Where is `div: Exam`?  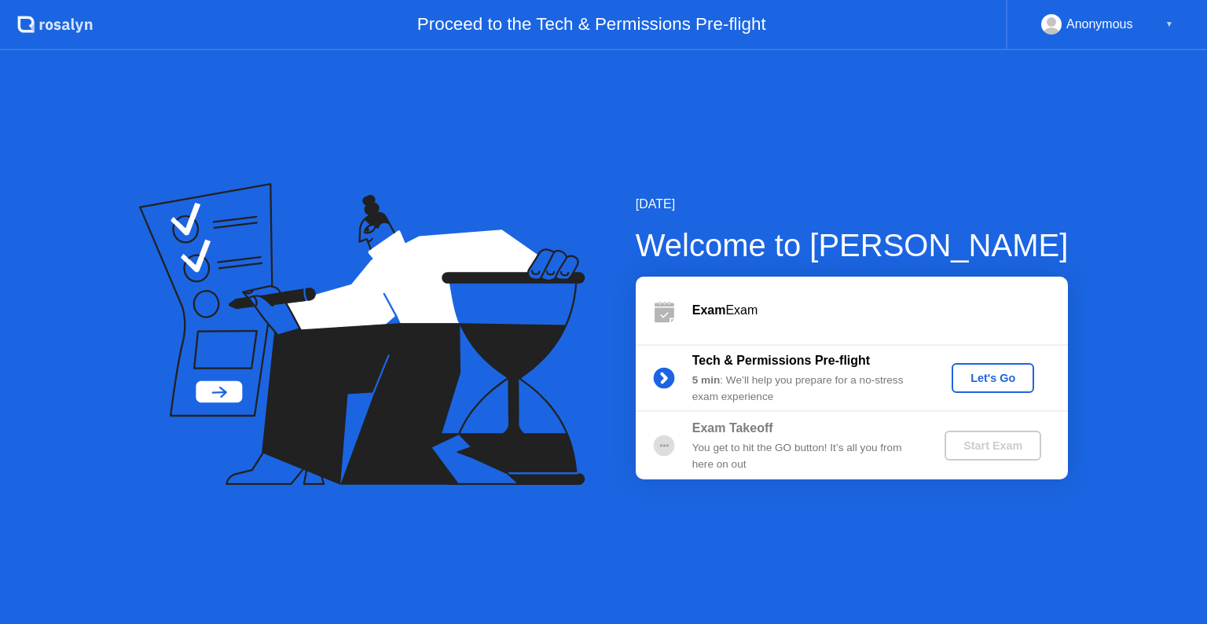 div: Exam is located at coordinates (880, 310).